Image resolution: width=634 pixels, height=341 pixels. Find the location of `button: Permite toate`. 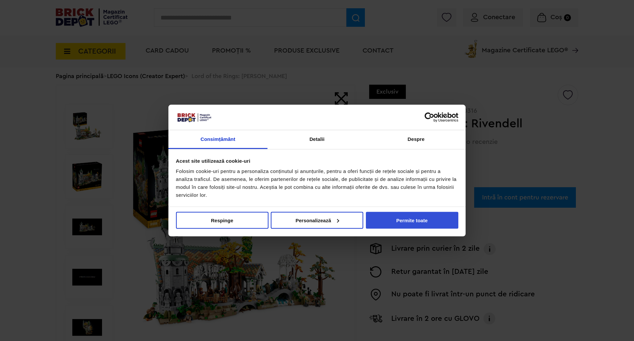

button: Permite toate is located at coordinates (412, 220).